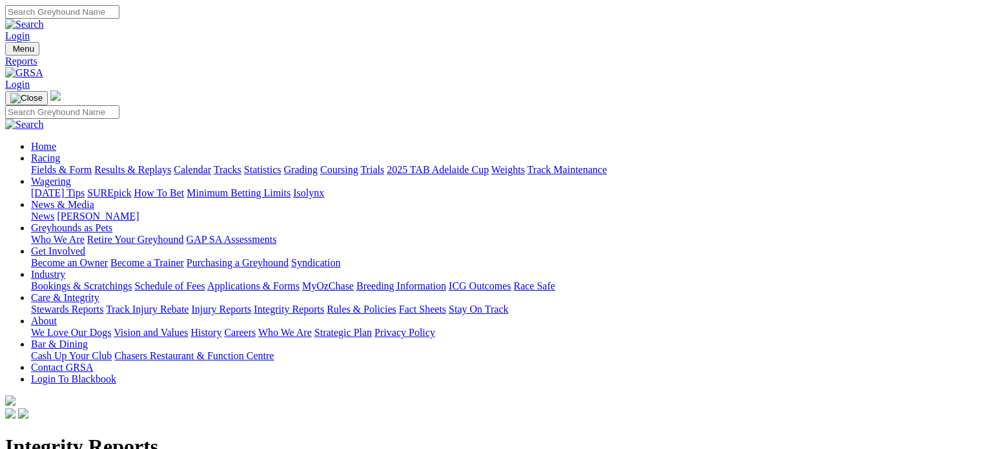 This screenshot has width=982, height=449. Describe the element at coordinates (67, 309) in the screenshot. I see `a: Stewards Reports` at that location.